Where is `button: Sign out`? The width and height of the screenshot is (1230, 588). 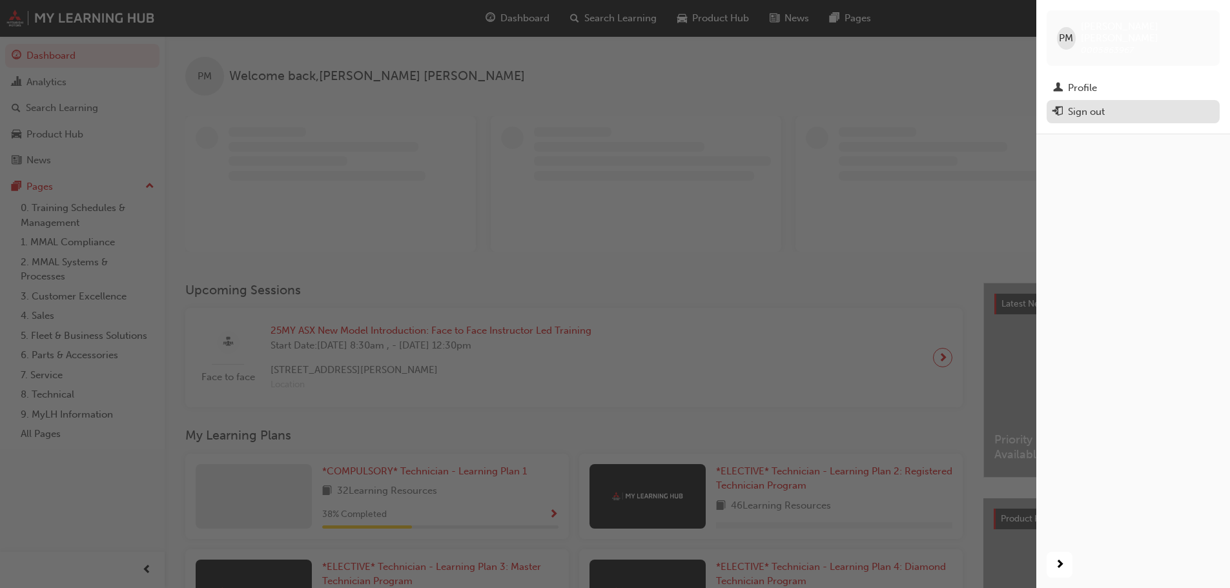
button: Sign out is located at coordinates (1133, 112).